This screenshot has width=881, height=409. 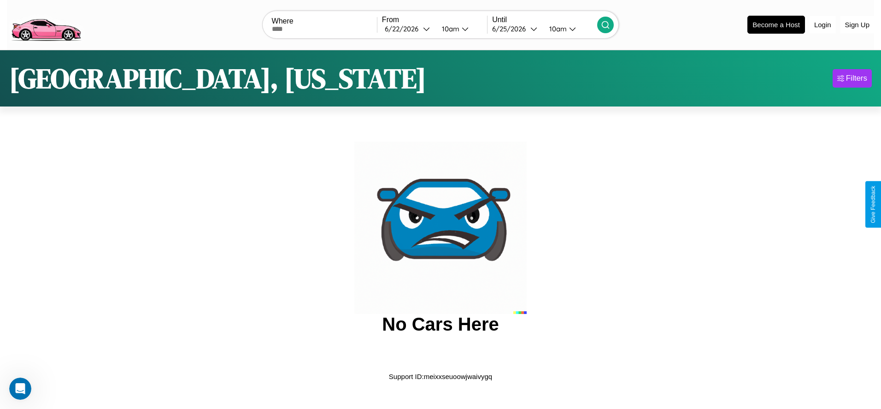 What do you see at coordinates (408, 29) in the screenshot?
I see `button: 6/22/2026` at bounding box center [408, 29].